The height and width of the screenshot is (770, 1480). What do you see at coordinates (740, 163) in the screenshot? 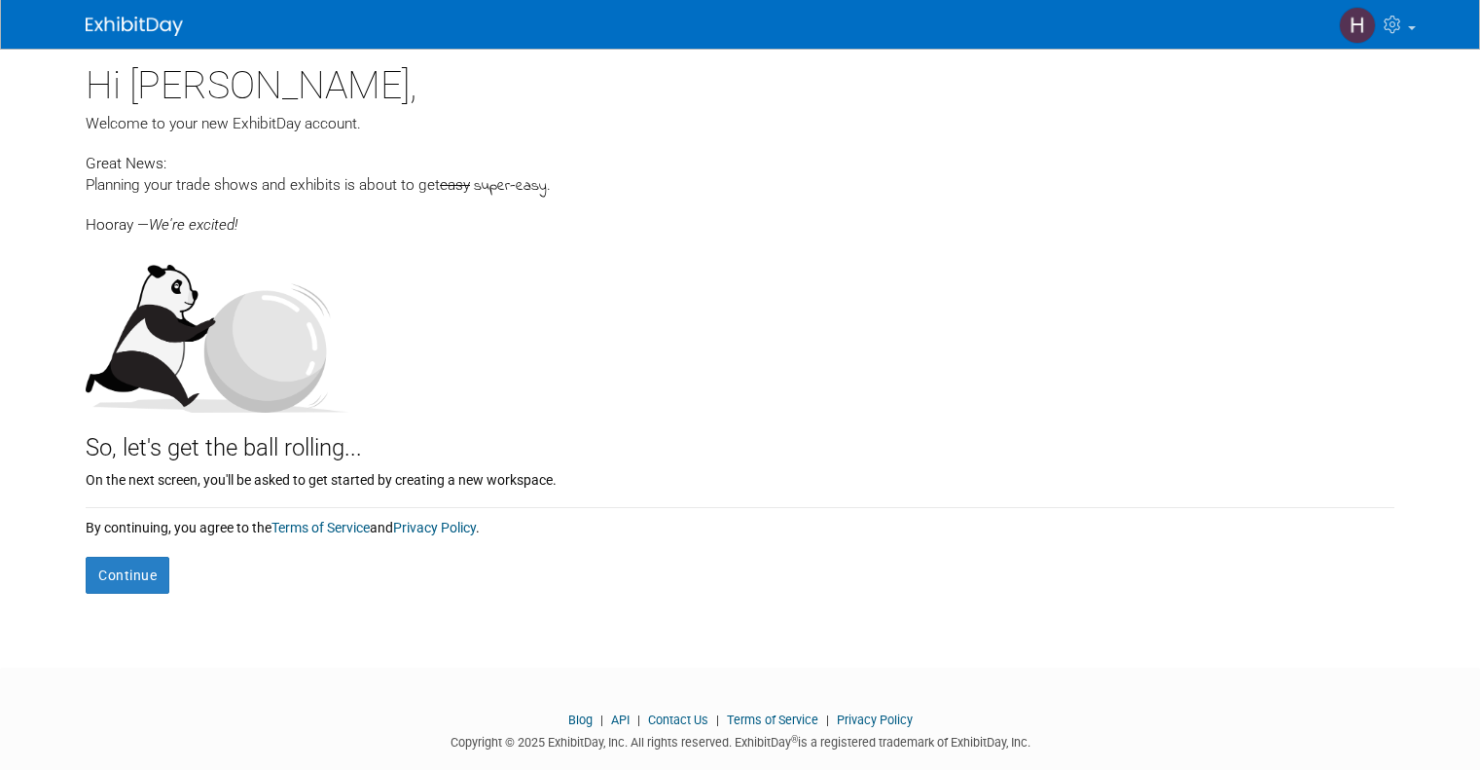
I see `div: Great News:` at bounding box center [740, 163].